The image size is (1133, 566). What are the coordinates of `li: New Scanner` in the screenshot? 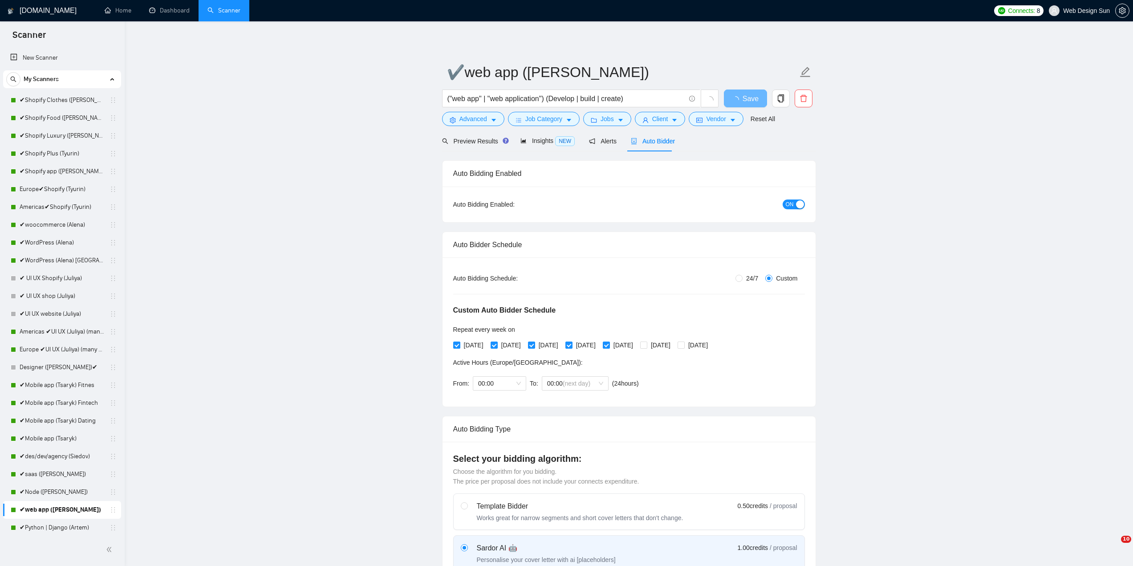 It's located at (62, 58).